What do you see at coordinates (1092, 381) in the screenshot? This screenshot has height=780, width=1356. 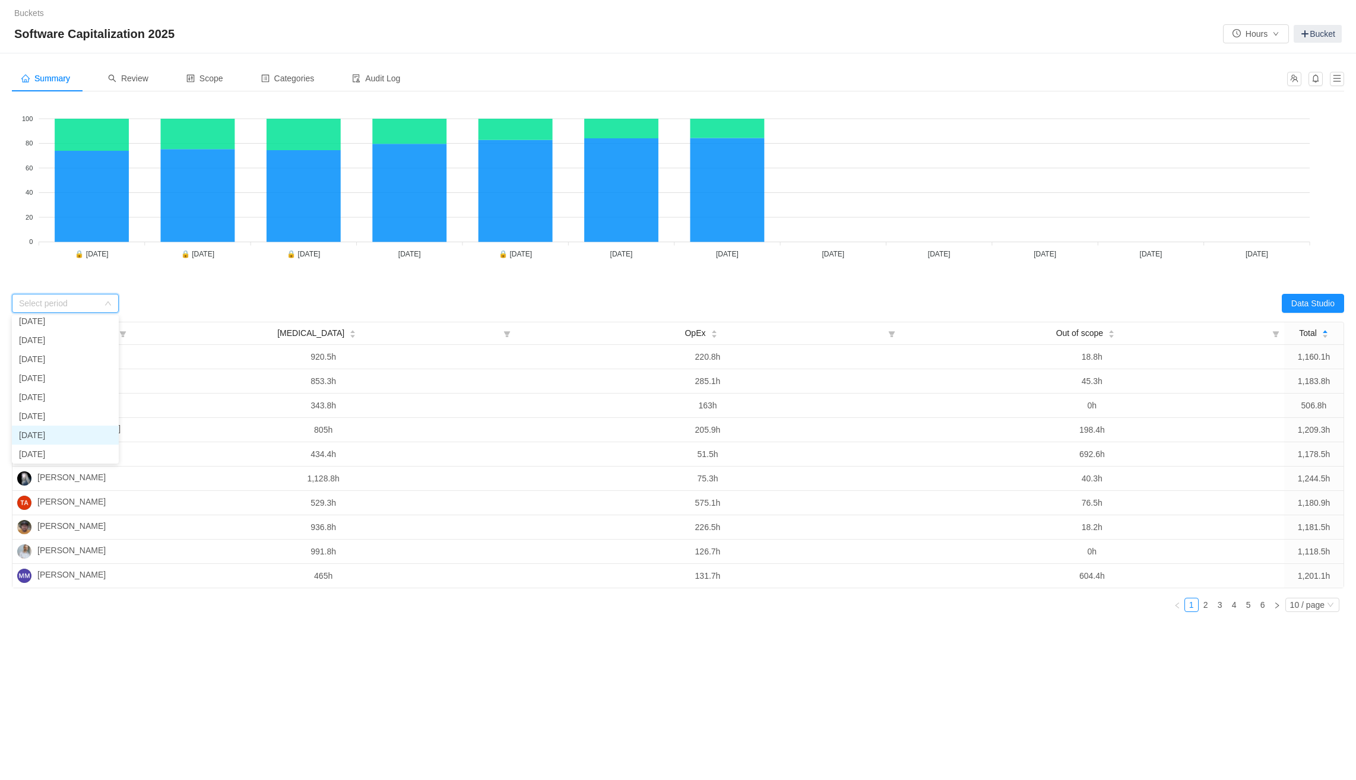 I see `td: 45.3h` at bounding box center [1092, 381].